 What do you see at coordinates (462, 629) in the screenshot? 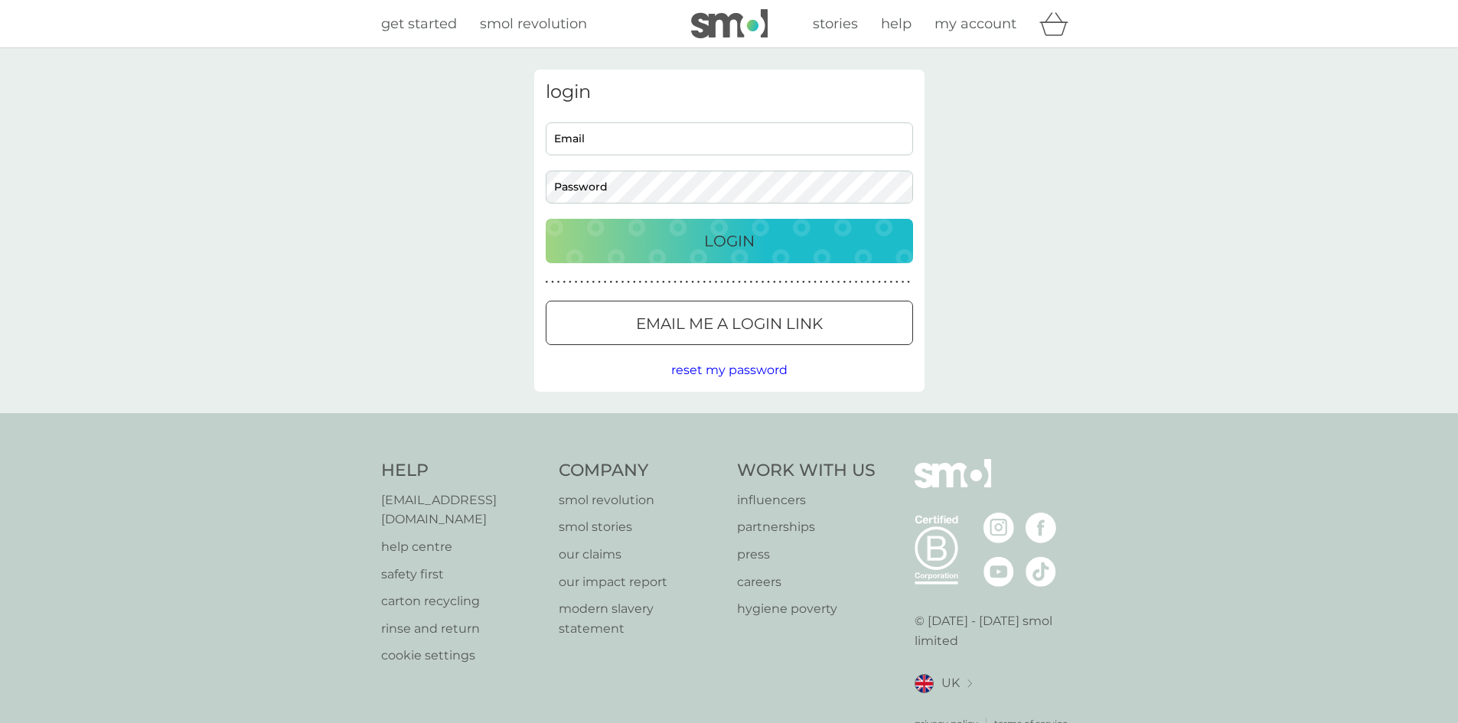
I see `p: rinse and return` at bounding box center [462, 629].